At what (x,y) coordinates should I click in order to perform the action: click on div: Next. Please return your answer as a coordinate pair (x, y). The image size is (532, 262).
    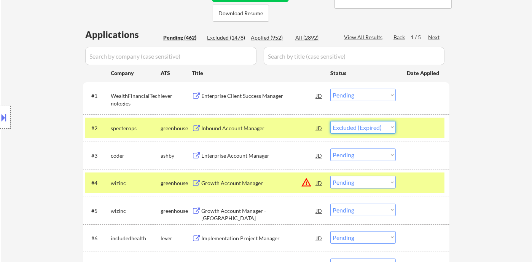
    Looking at the image, I should click on (434, 37).